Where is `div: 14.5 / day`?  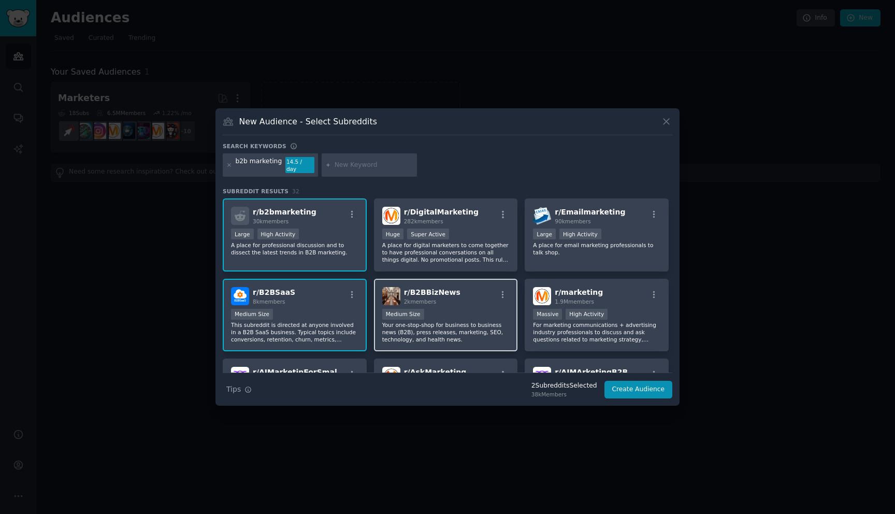
div: 14.5 / day is located at coordinates (300, 165).